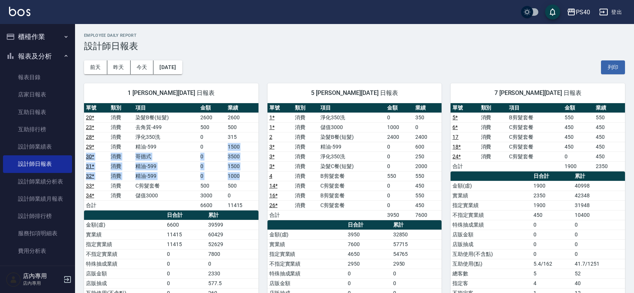 The height and width of the screenshot is (293, 634). Describe the element at coordinates (599, 283) in the screenshot. I see `td: 40` at that location.